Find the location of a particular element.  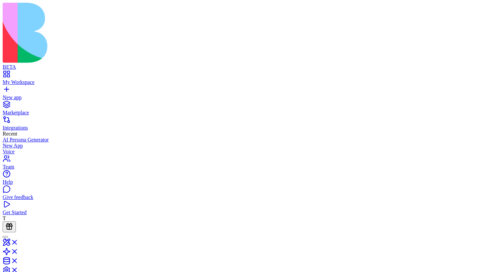

a: Voice is located at coordinates (250, 152).